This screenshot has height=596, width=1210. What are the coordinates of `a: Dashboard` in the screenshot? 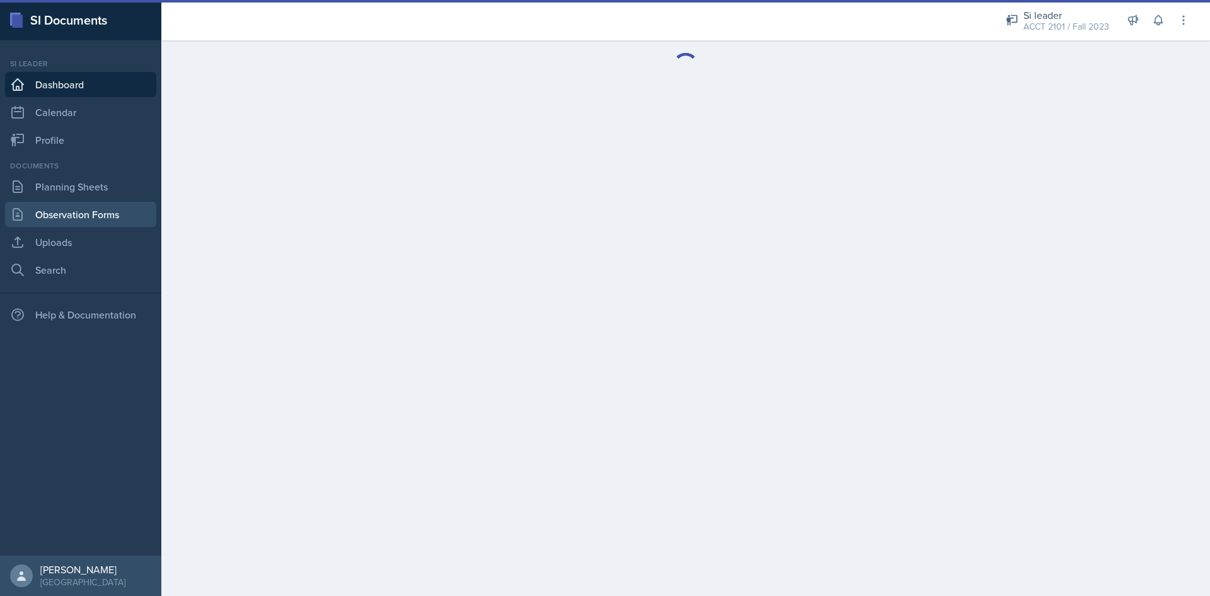 It's located at (81, 84).